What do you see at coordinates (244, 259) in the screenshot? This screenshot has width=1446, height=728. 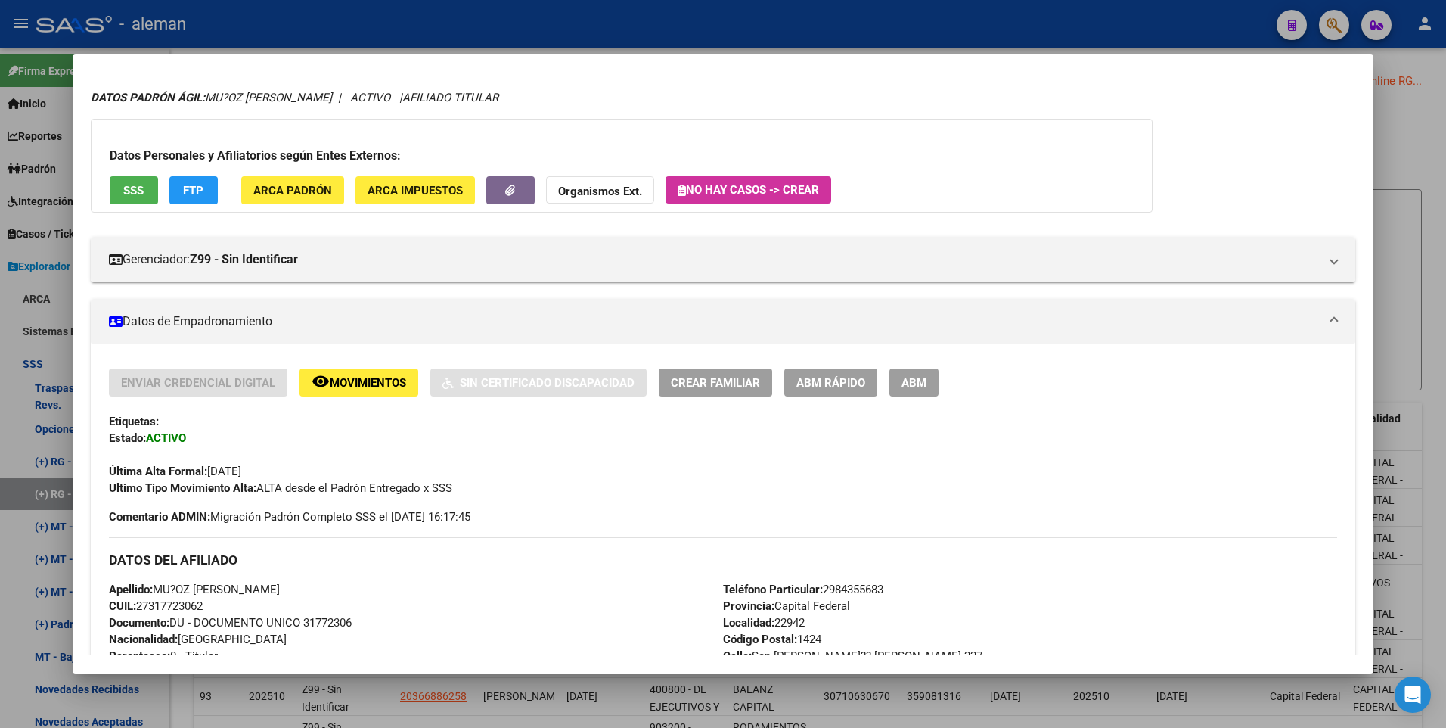 I see `strong: Z99 - Sin Identificar` at bounding box center [244, 259].